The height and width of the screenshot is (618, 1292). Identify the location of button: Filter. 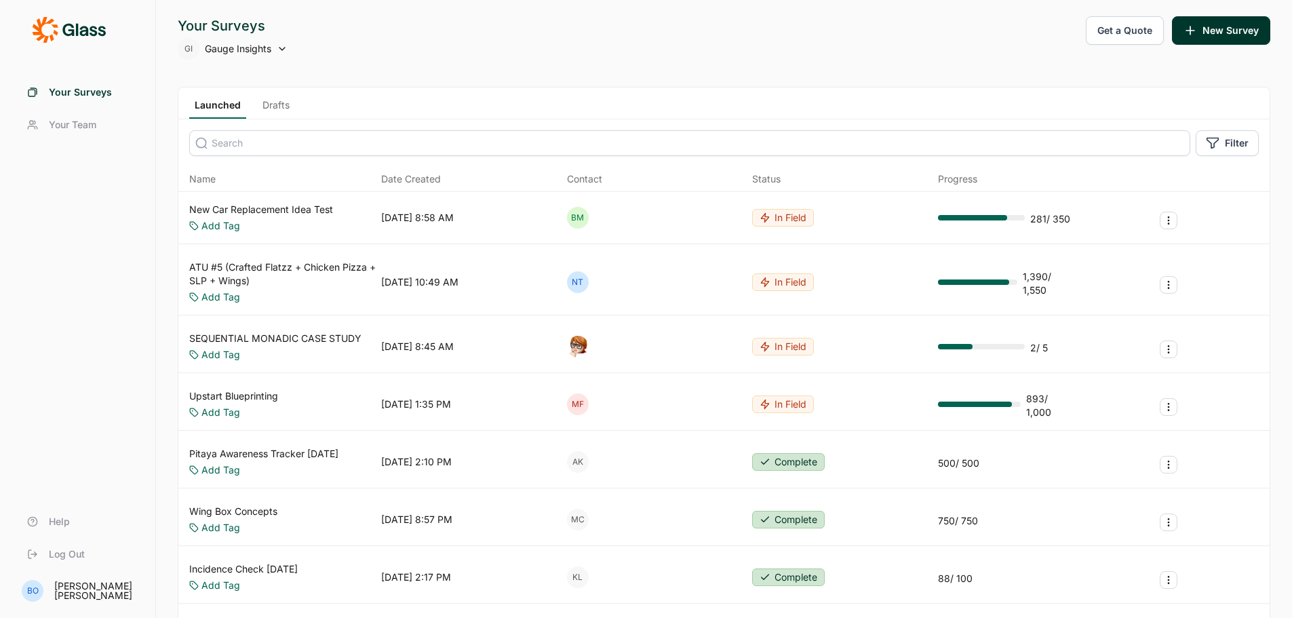
(1227, 143).